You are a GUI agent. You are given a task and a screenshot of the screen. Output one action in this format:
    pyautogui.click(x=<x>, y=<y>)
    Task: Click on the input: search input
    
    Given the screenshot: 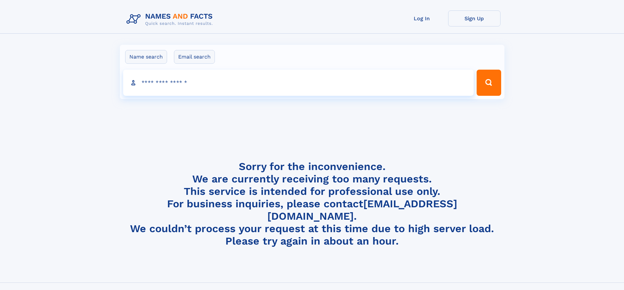 What is the action you would take?
    pyautogui.click(x=298, y=83)
    